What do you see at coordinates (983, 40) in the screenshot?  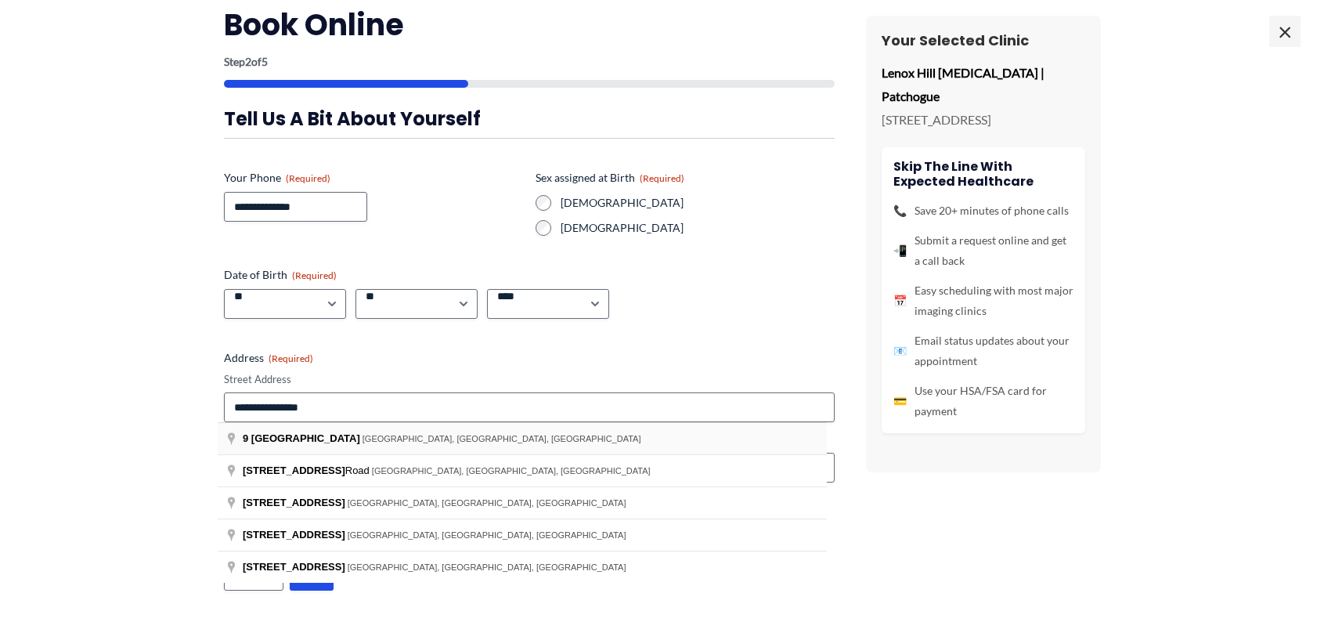 I see `h3: Your Selected Clinic` at bounding box center [983, 40].